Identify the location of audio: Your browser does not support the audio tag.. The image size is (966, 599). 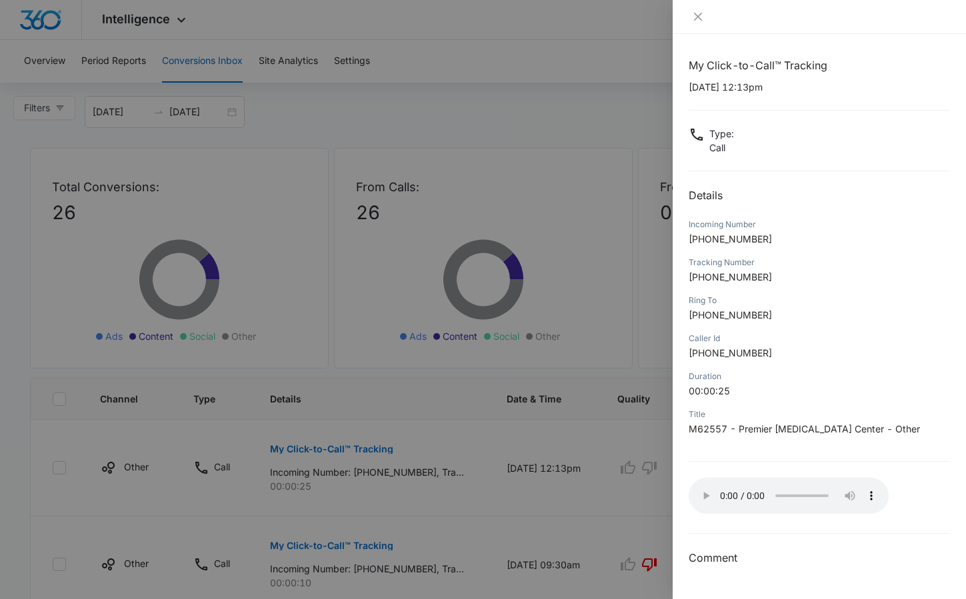
(788, 496).